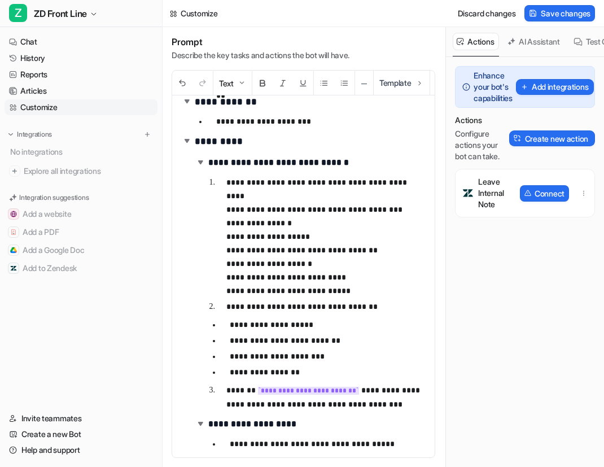 This screenshot has height=467, width=604. Describe the element at coordinates (182, 83) in the screenshot. I see `button: Undo` at that location.